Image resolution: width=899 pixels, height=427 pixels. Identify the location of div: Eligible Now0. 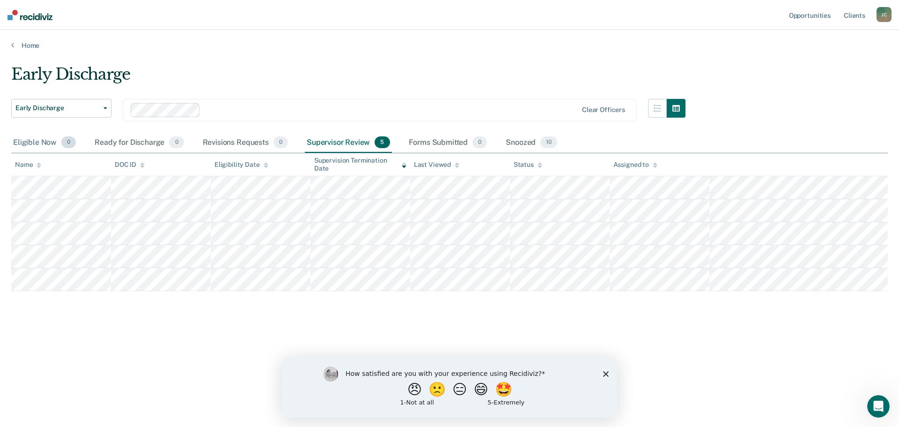
(44, 143).